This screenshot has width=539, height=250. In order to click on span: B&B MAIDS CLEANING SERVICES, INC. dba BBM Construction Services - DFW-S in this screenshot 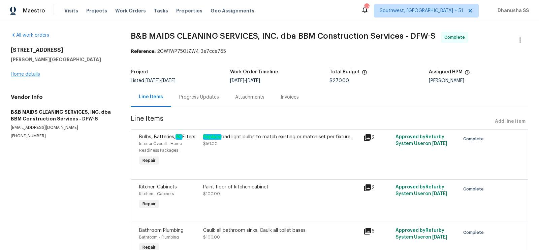, I will do `click(283, 36)`.